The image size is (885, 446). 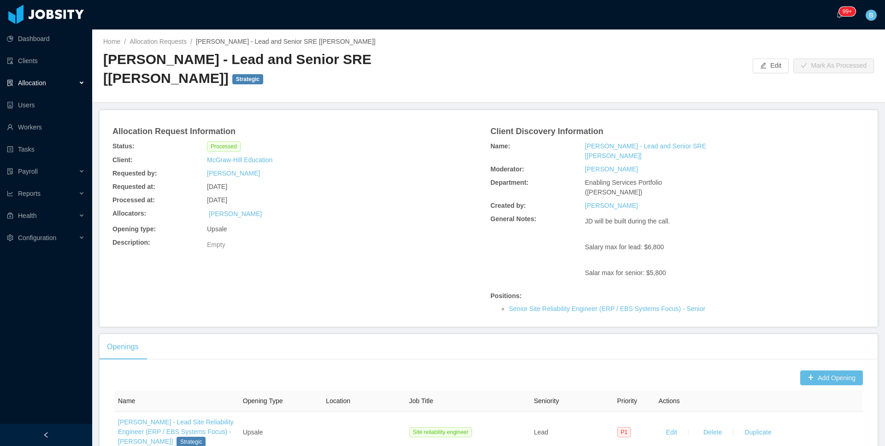 I want to click on a: icon: robotUsers, so click(x=46, y=105).